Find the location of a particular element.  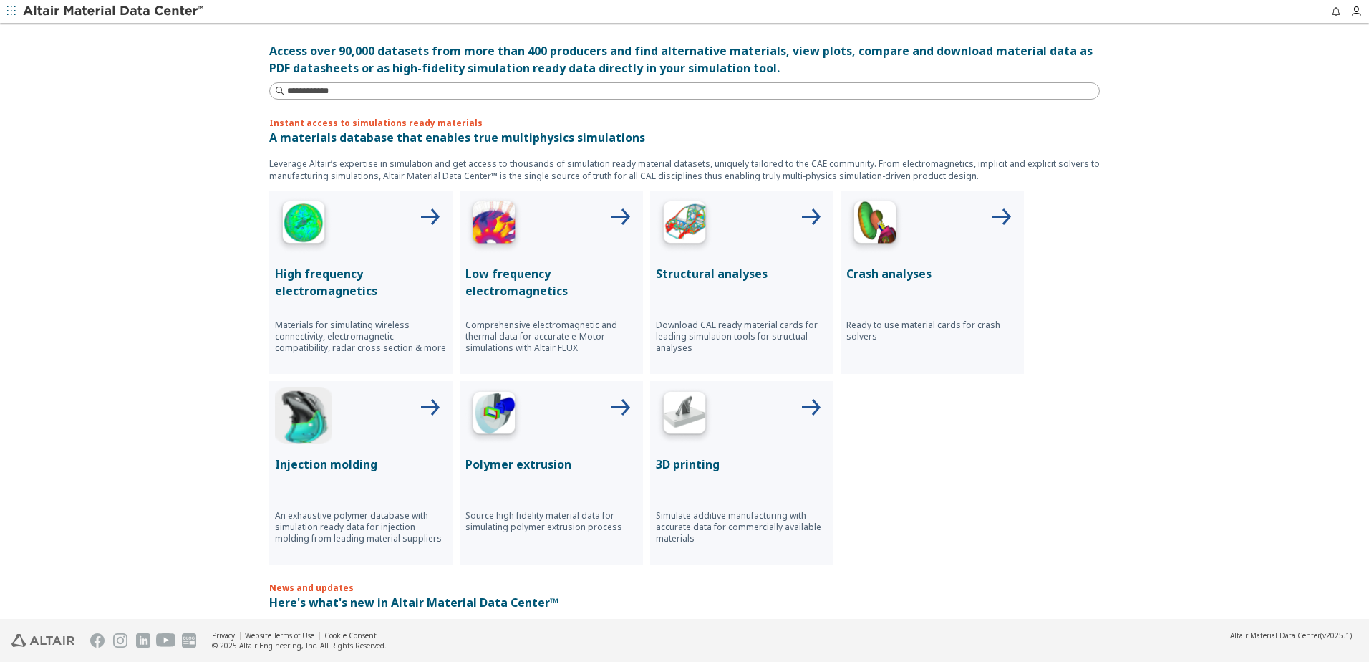

span: Altair Material Data Center is located at coordinates (1275, 635).